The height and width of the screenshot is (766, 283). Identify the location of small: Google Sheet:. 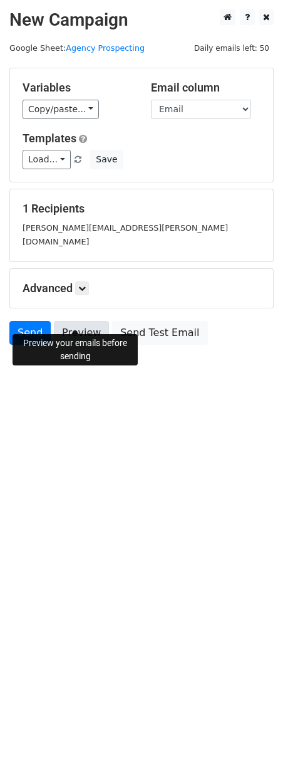
(77, 48).